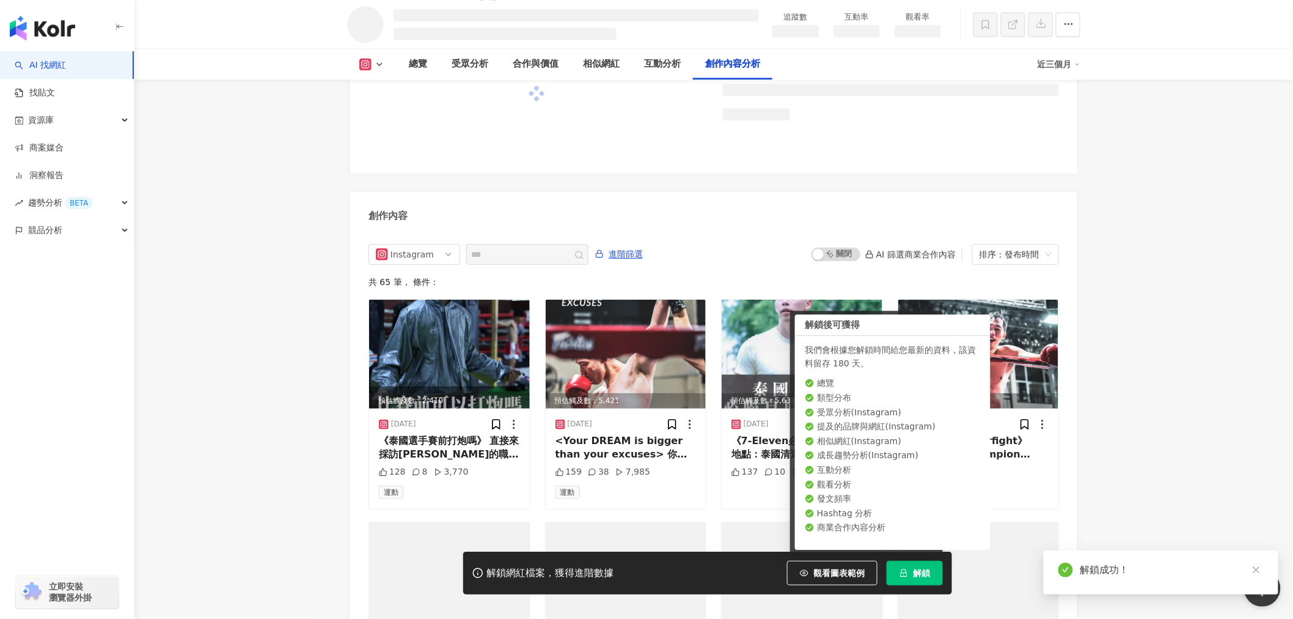  I want to click on li: Hashtag 分析, so click(893, 513).